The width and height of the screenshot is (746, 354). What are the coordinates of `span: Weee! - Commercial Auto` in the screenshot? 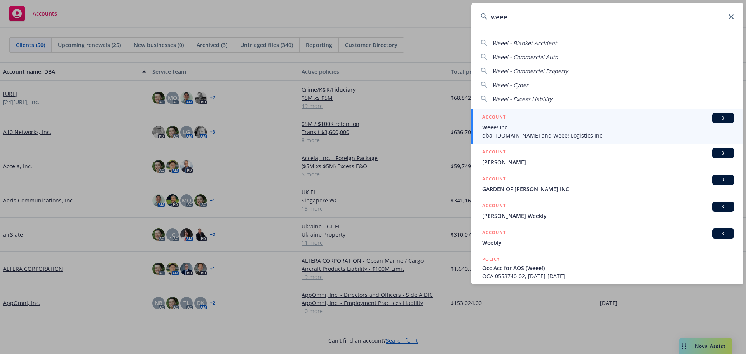 It's located at (525, 57).